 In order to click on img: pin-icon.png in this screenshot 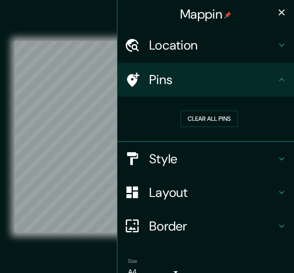, I will do `click(228, 15)`.